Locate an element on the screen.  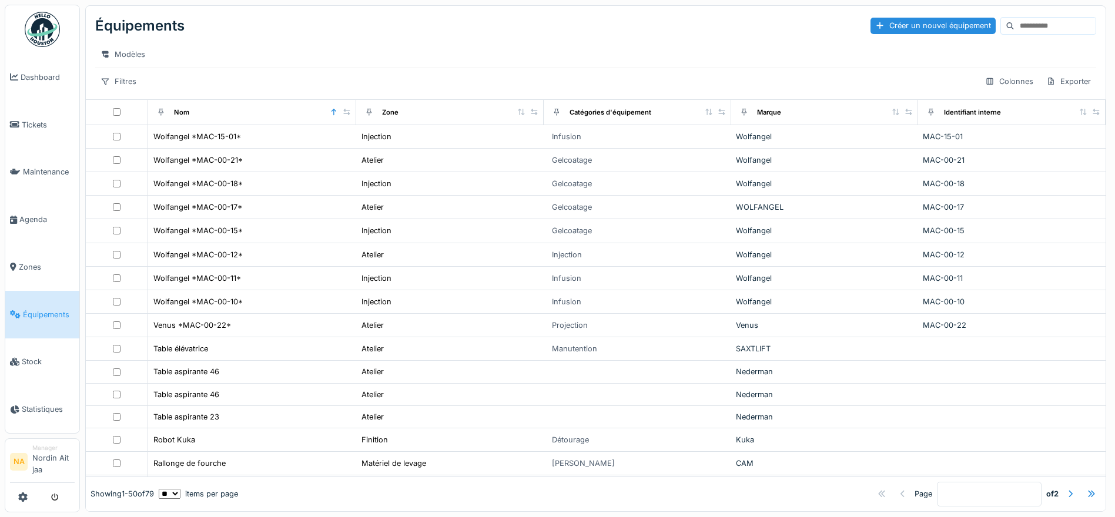
div: items per page is located at coordinates (198, 494).